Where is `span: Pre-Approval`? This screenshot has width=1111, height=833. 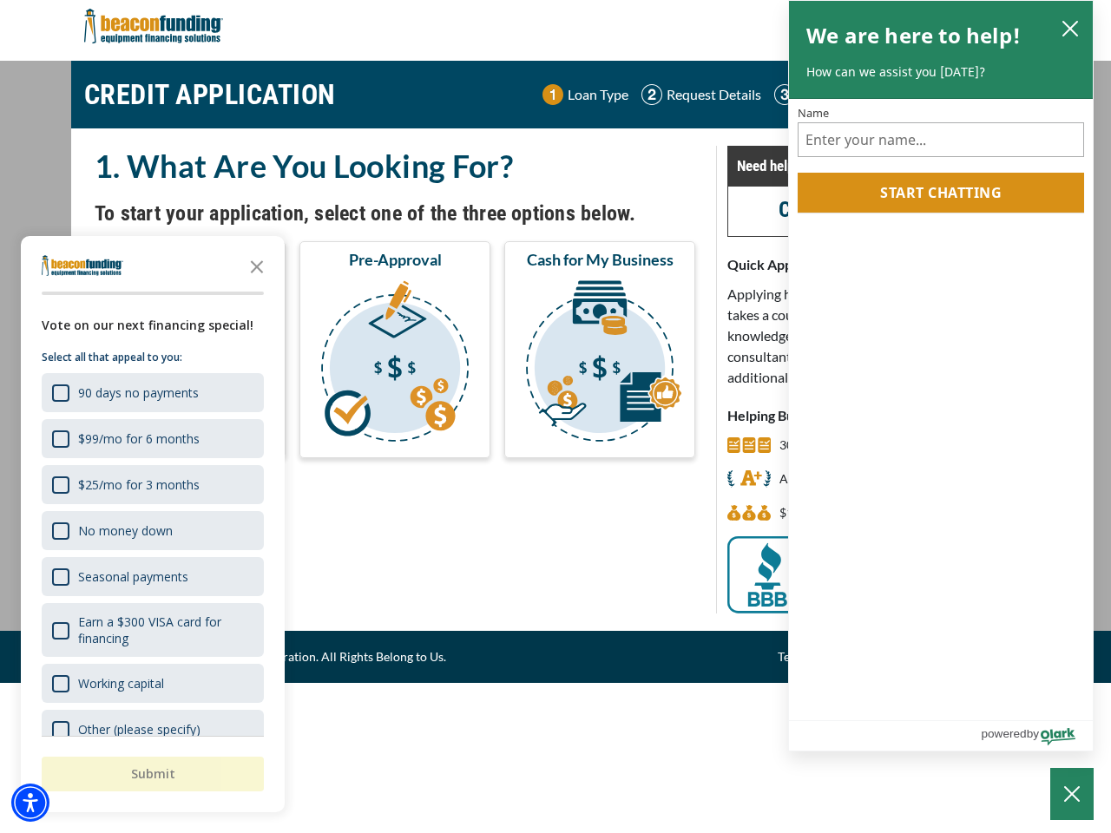
span: Pre-Approval is located at coordinates (395, 259).